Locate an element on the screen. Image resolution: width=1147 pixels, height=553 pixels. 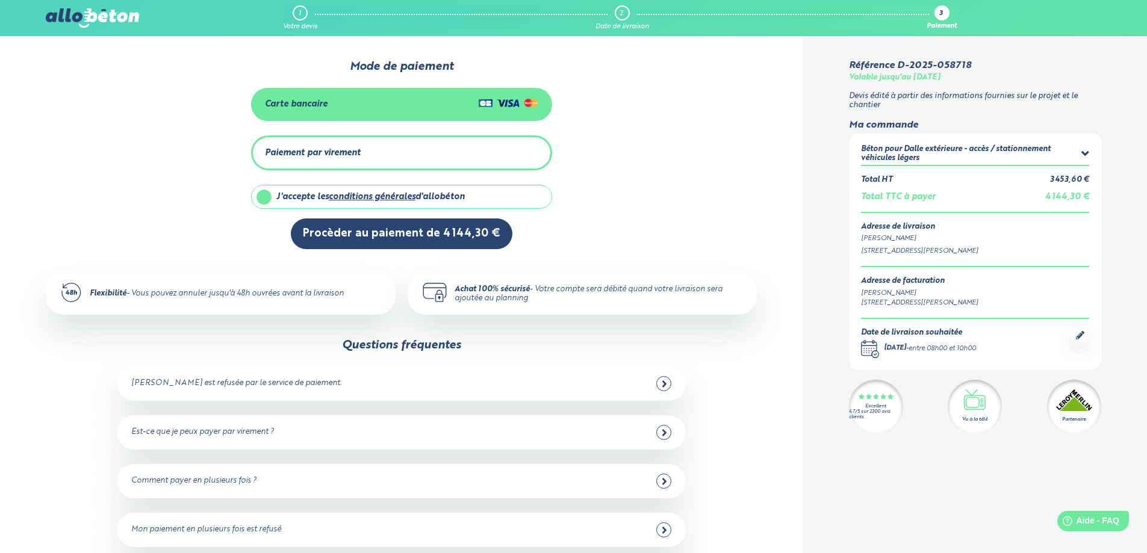
button: Procèder au paiement de 4 144,30 € is located at coordinates (402, 234).